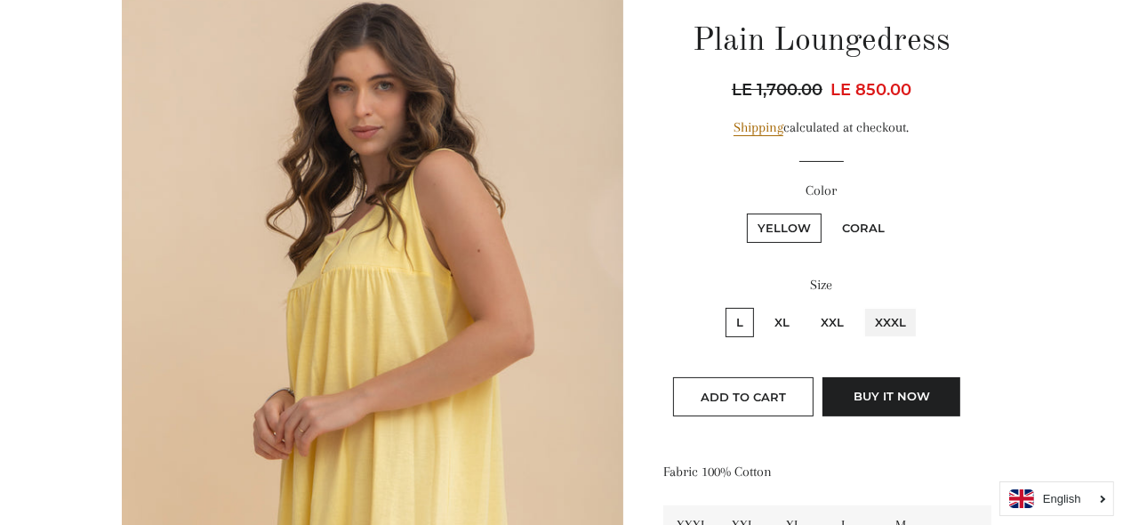 The width and height of the screenshot is (1123, 525). I want to click on span: Add to Cart, so click(743, 397).